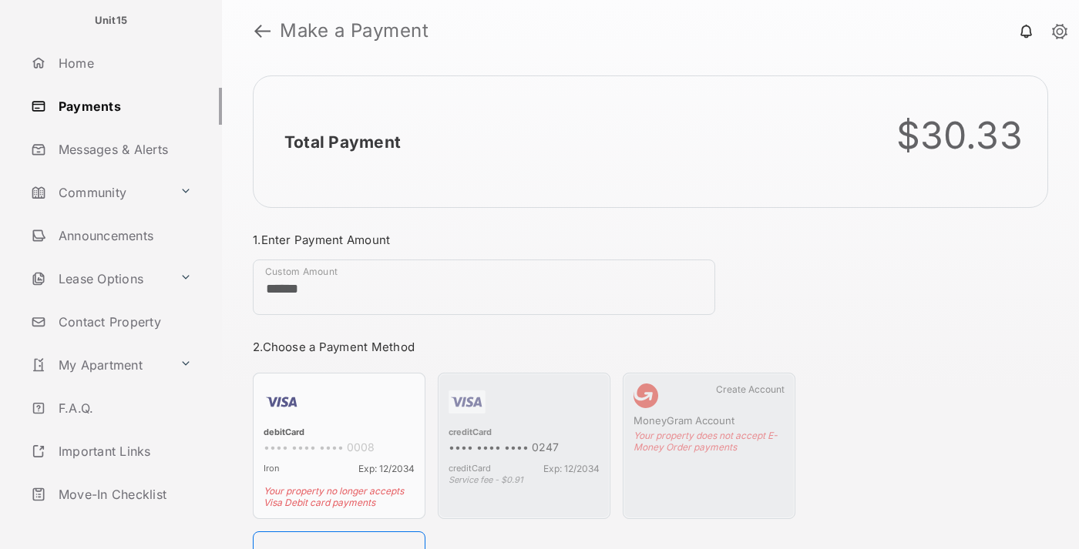  I want to click on h3: 1. Enter Payment Amount, so click(524, 240).